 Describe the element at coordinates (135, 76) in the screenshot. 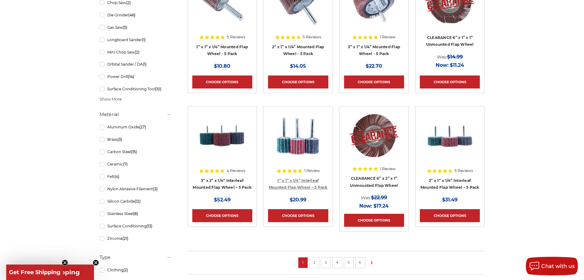

I see `a: Power Drill` at that location.